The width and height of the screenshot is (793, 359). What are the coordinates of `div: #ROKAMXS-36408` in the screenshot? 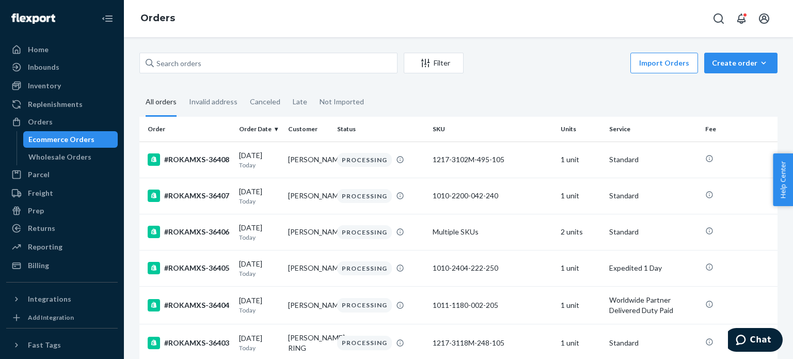 It's located at (189, 159).